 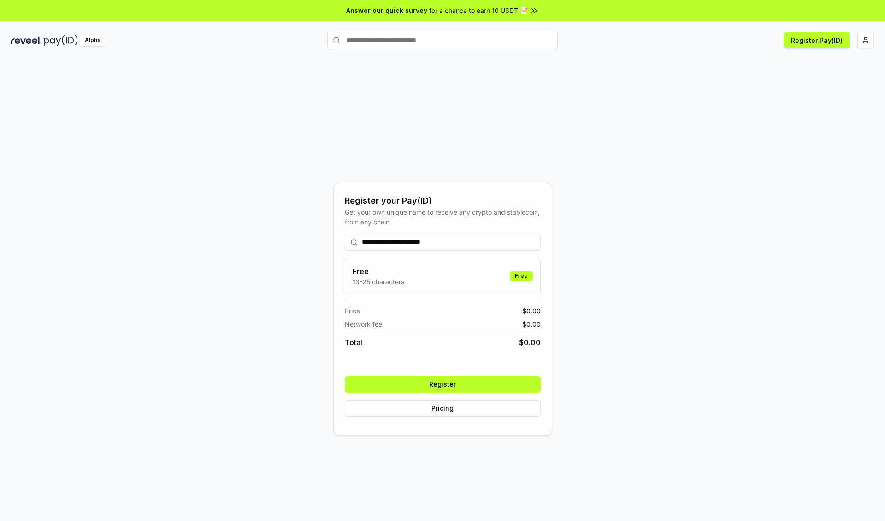 I want to click on h3: Free, so click(x=379, y=271).